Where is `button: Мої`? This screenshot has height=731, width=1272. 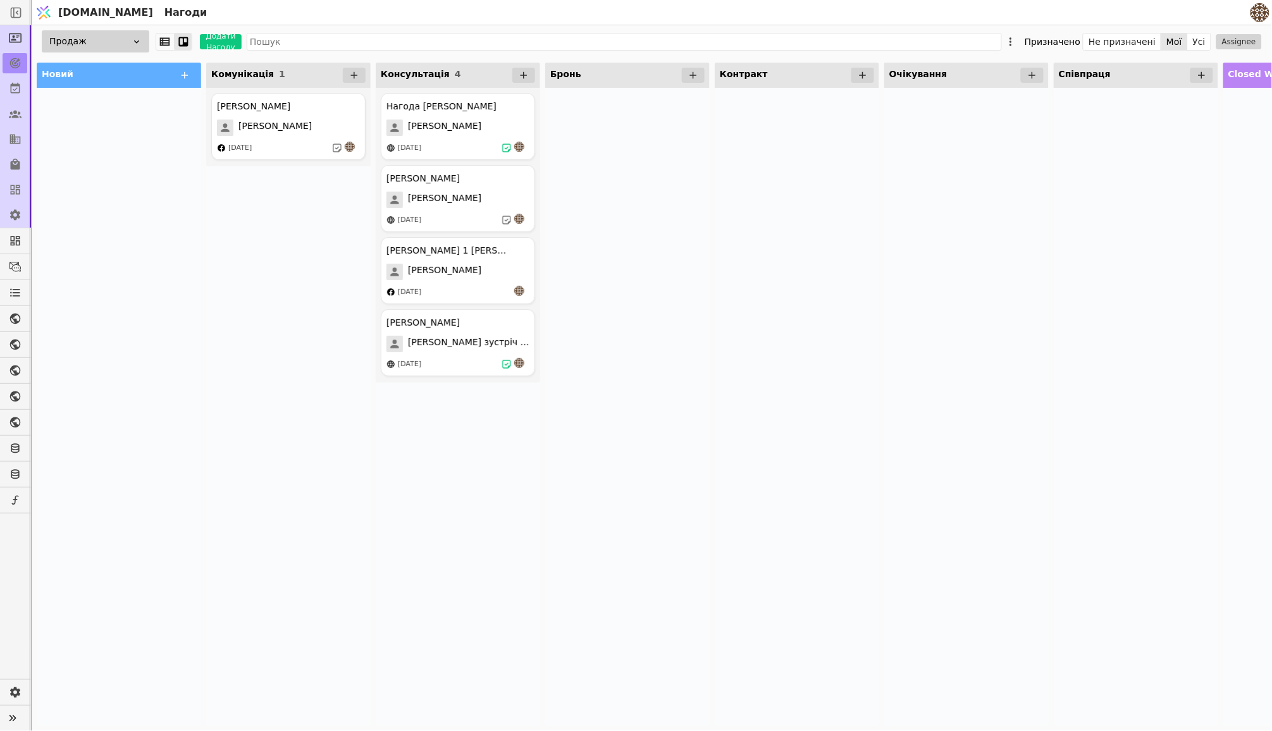
button: Мої is located at coordinates (1175, 42).